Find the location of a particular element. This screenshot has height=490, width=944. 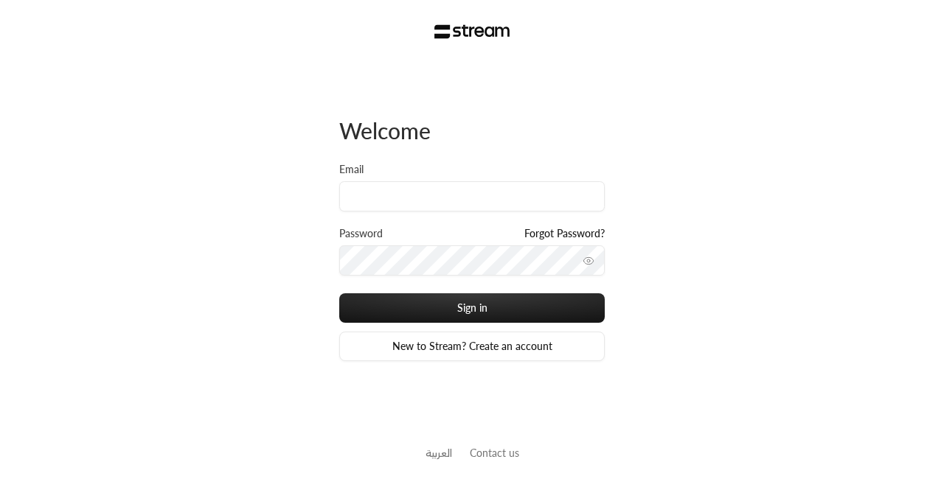

img: Stream Logo is located at coordinates (472, 32).